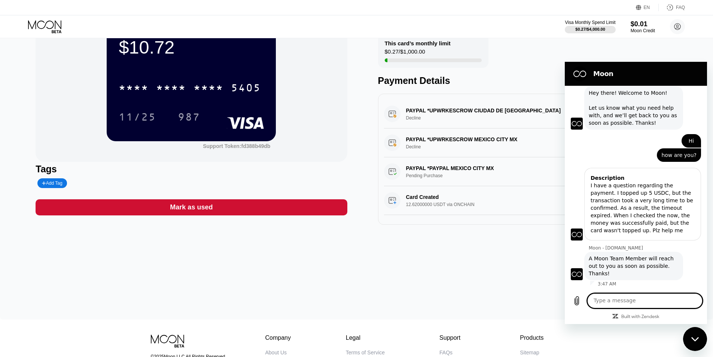  Describe the element at coordinates (532, 338) in the screenshot. I see `div: Products` at that location.